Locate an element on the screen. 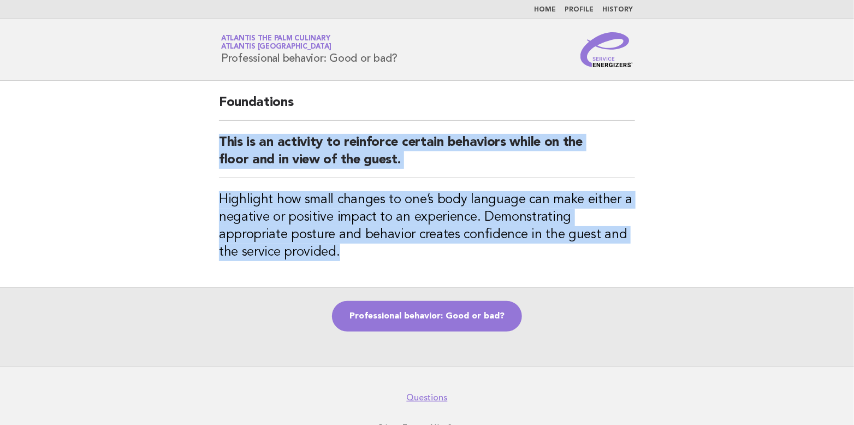  a: Professional behavior: Good or bad? is located at coordinates (427, 316).